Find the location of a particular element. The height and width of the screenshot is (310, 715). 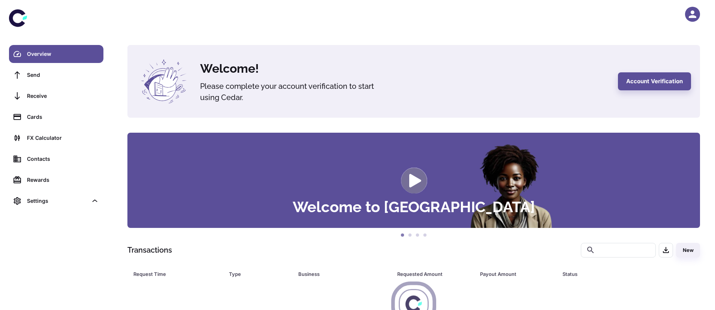

div: Type is located at coordinates (254, 274).